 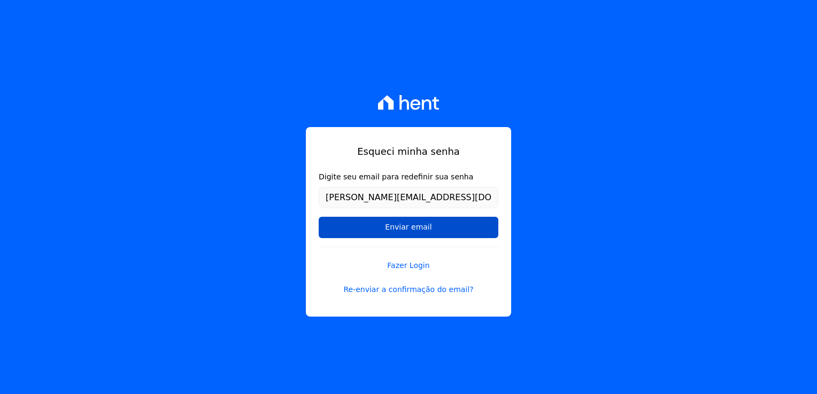 What do you see at coordinates (408, 290) in the screenshot?
I see `a: Re-enviar a confirmação do email?` at bounding box center [408, 290].